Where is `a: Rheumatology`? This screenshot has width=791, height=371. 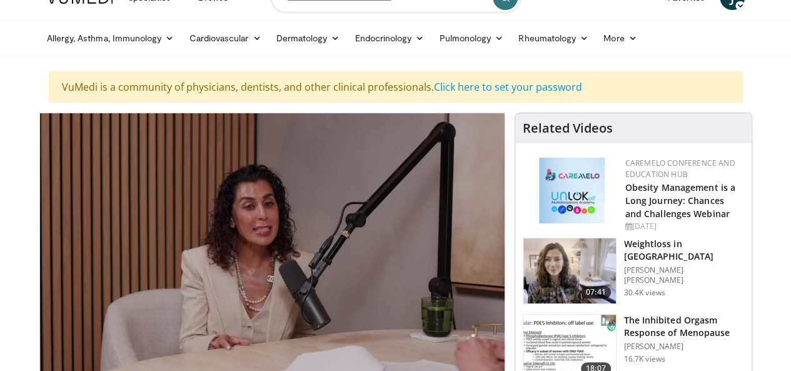
a: Rheumatology is located at coordinates (554, 38).